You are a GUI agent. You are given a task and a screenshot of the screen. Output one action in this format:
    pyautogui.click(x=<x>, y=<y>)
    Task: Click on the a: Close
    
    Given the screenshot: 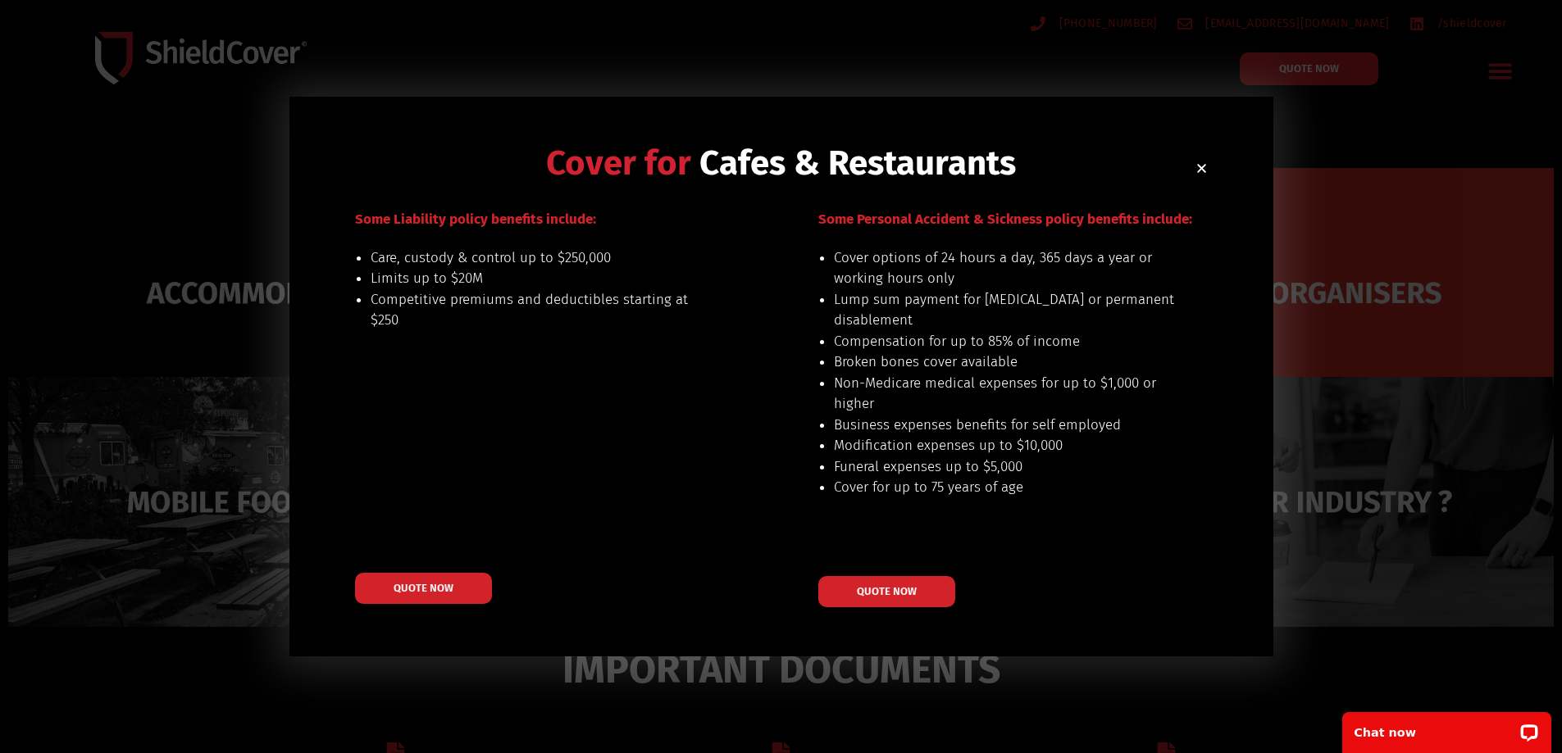 What is the action you would take?
    pyautogui.click(x=1201, y=168)
    